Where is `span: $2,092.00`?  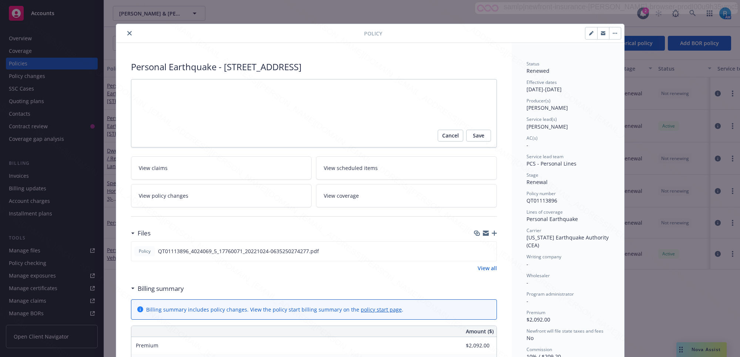
span: $2,092.00 is located at coordinates (538, 320).